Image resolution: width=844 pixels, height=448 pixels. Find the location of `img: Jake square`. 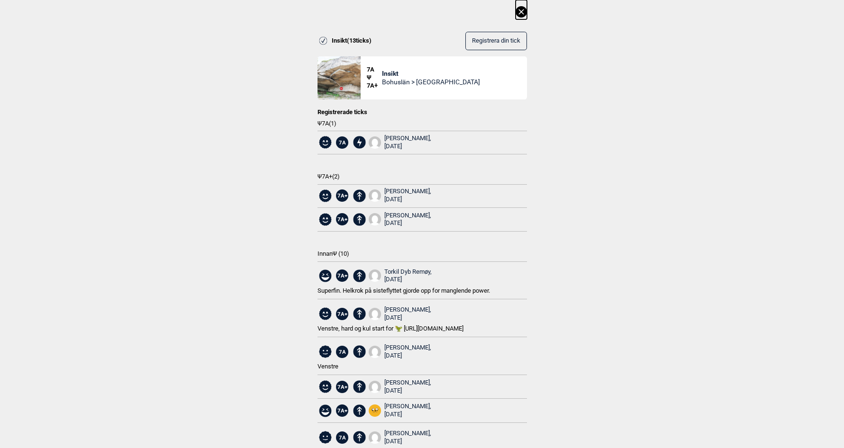

img: Jake square is located at coordinates (375, 411).